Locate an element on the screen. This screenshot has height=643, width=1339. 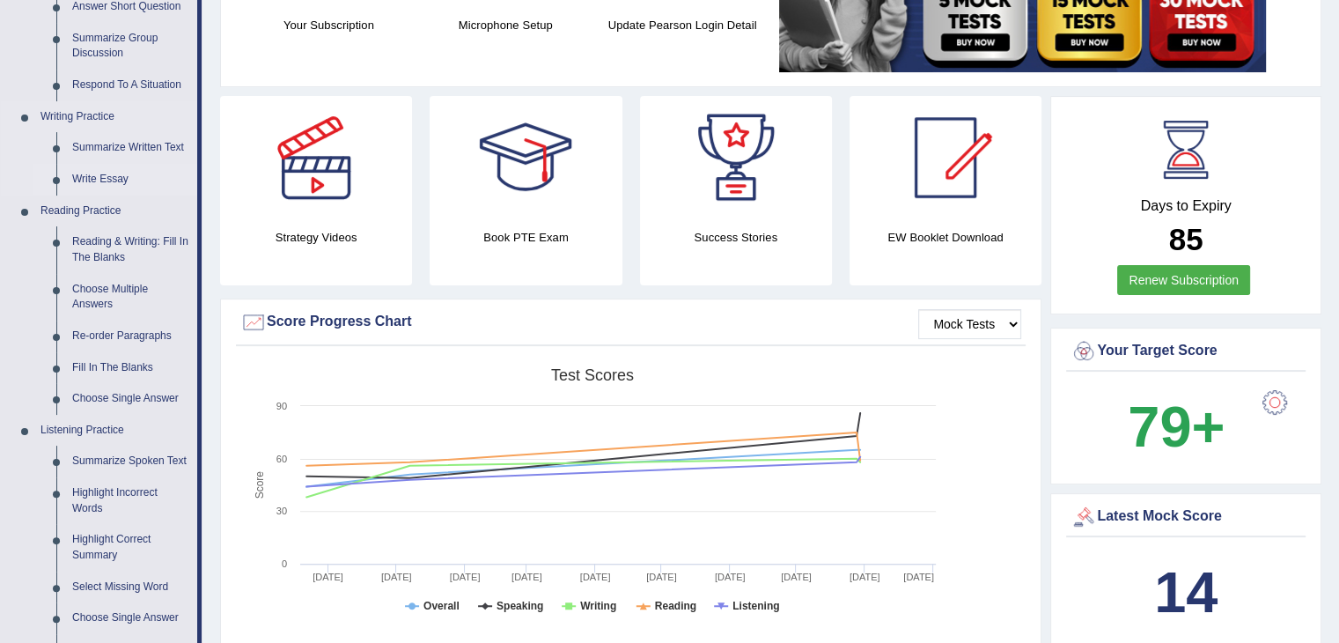
tspan: Writing is located at coordinates (598, 606).